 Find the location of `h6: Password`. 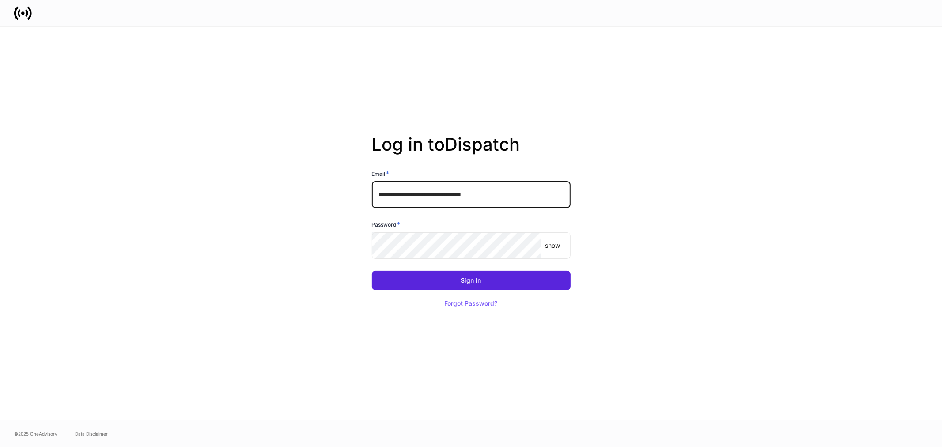

h6: Password is located at coordinates (386, 224).